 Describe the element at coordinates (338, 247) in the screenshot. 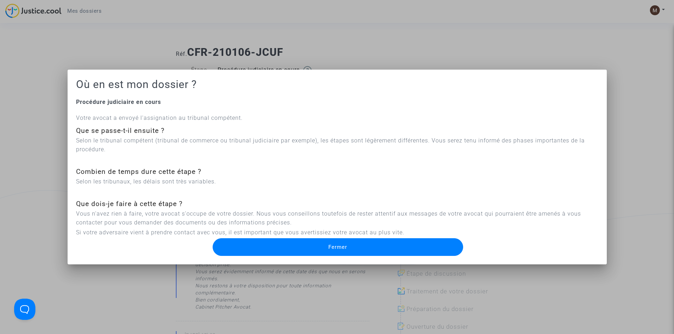

I see `button: Fermer` at that location.